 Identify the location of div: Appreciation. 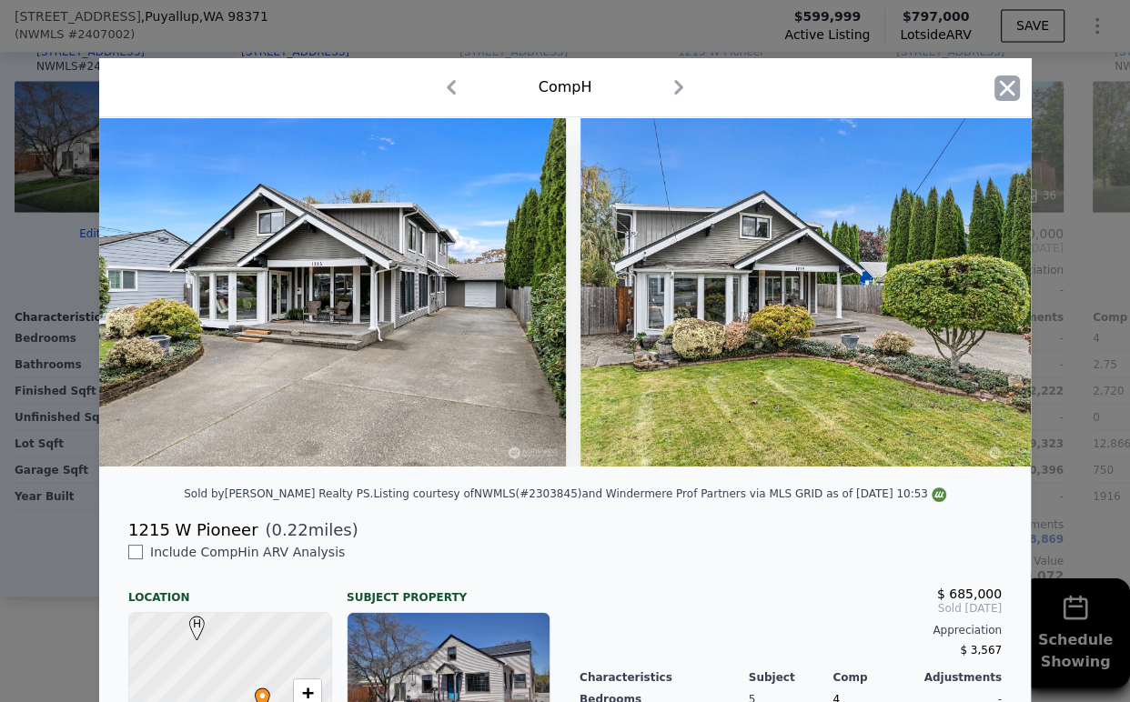
(790, 630).